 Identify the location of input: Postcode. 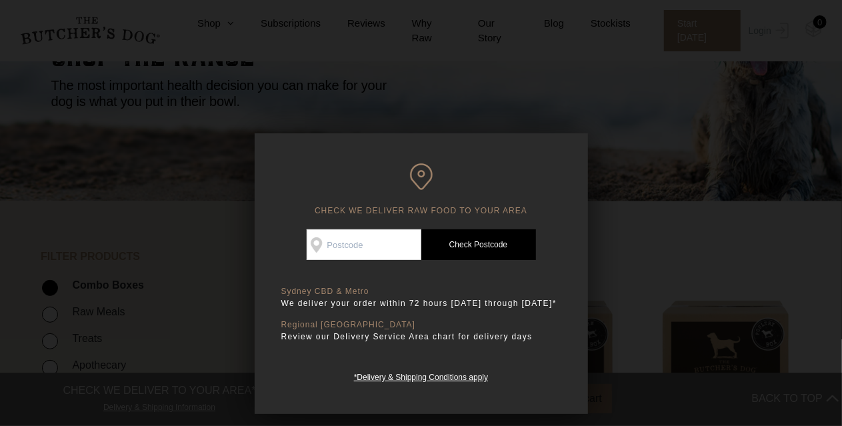
(364, 245).